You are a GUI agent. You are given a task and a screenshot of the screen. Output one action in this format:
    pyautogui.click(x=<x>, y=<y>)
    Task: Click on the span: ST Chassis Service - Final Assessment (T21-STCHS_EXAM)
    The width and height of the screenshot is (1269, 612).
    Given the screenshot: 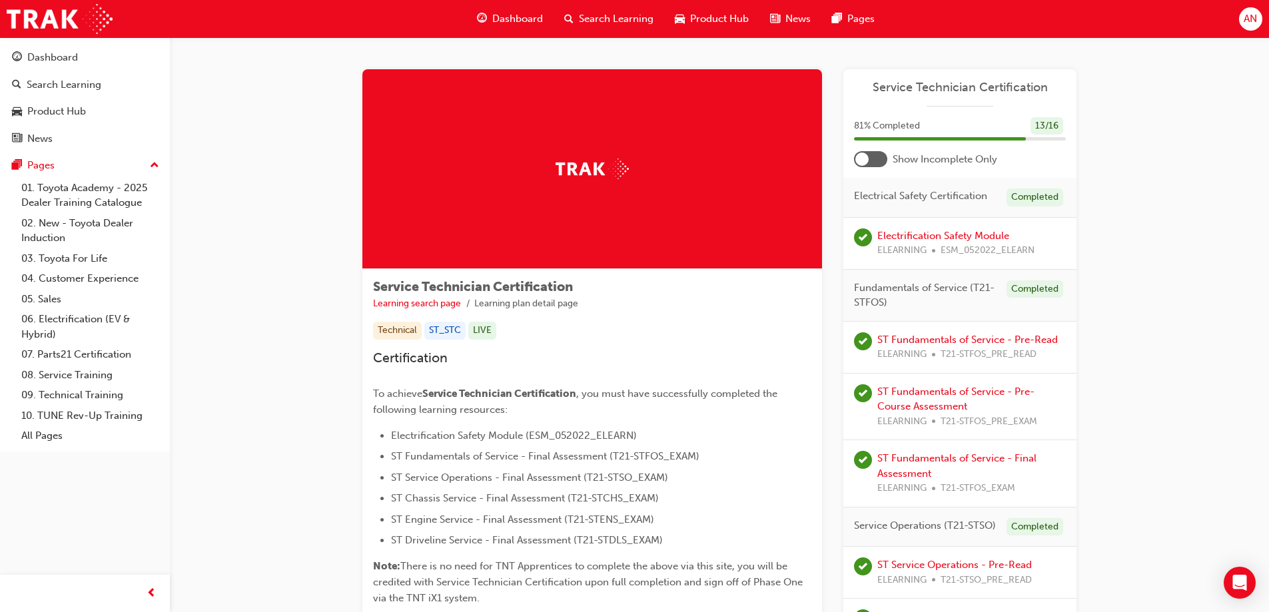 What is the action you would take?
    pyautogui.click(x=525, y=498)
    